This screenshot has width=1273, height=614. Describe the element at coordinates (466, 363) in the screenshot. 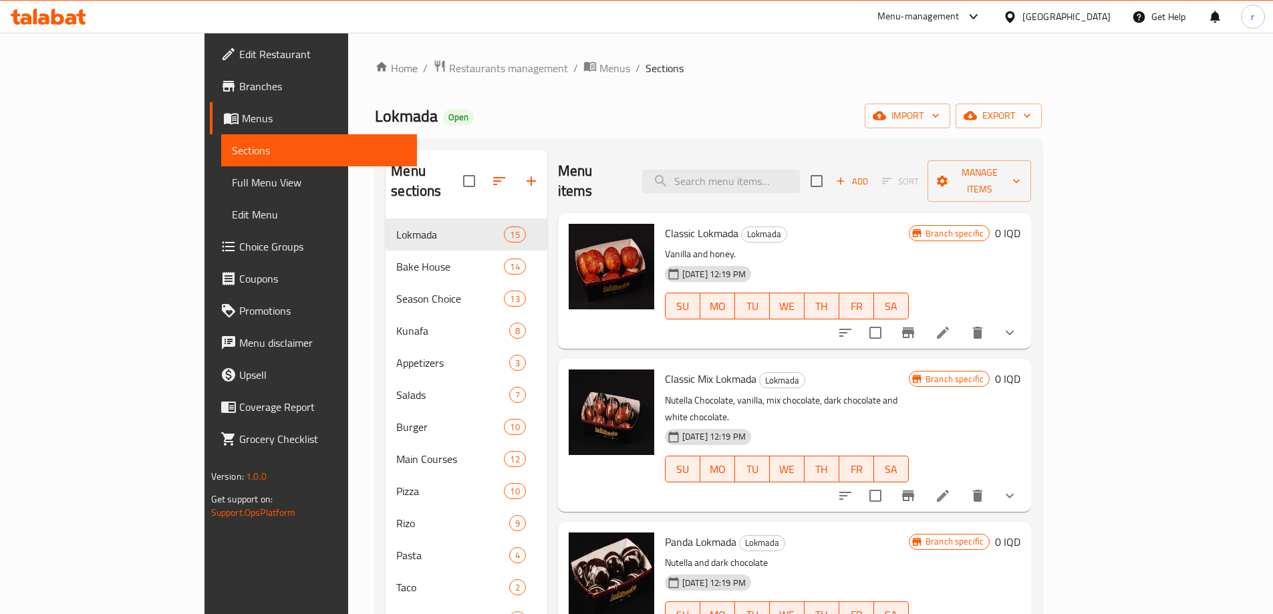

I see `div: Appetizers3` at that location.